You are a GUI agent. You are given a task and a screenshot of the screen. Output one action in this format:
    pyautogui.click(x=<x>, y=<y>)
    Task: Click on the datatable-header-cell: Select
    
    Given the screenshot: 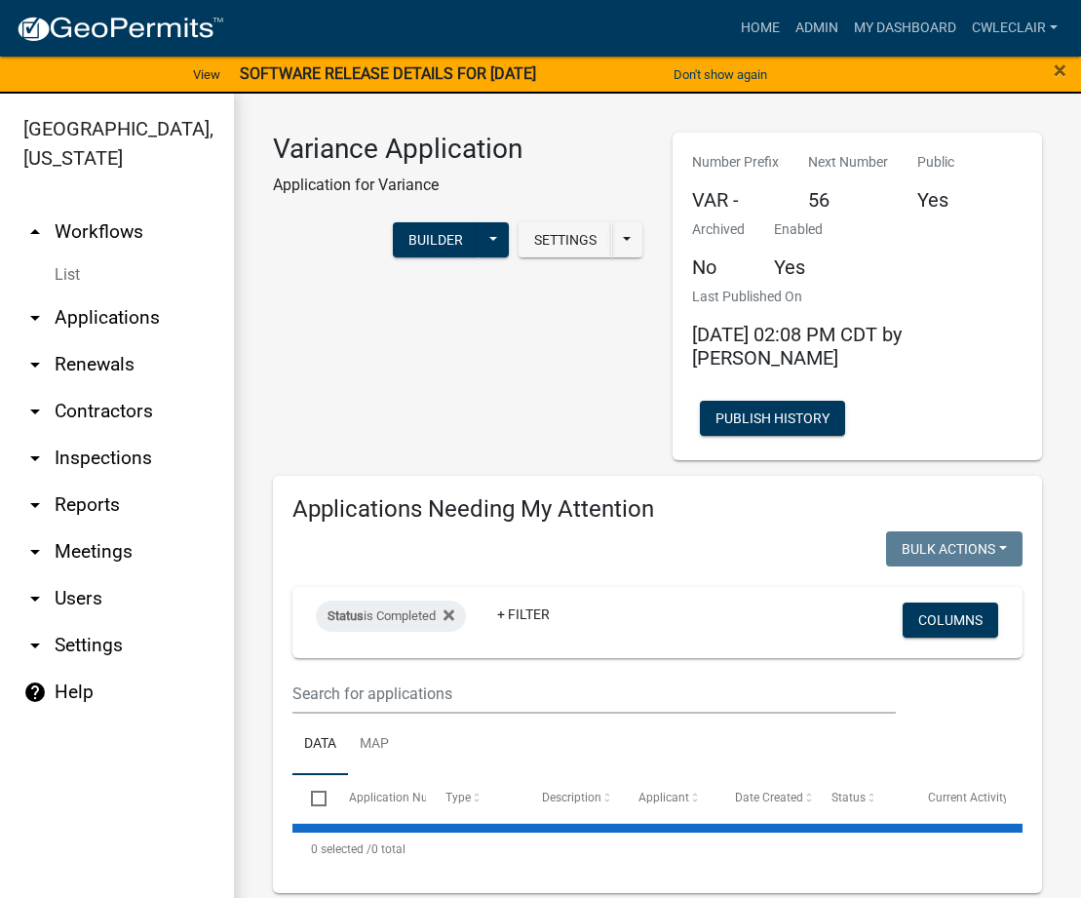 What is the action you would take?
    pyautogui.click(x=311, y=799)
    